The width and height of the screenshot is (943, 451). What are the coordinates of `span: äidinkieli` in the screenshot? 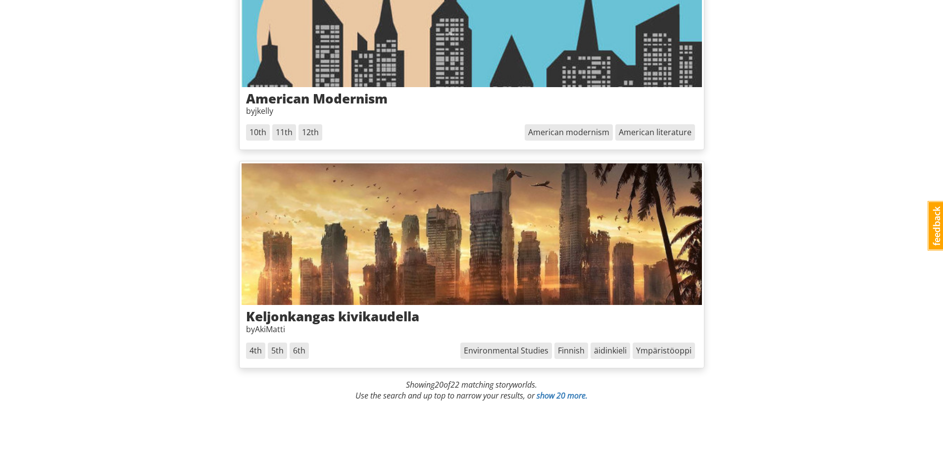 It's located at (610, 350).